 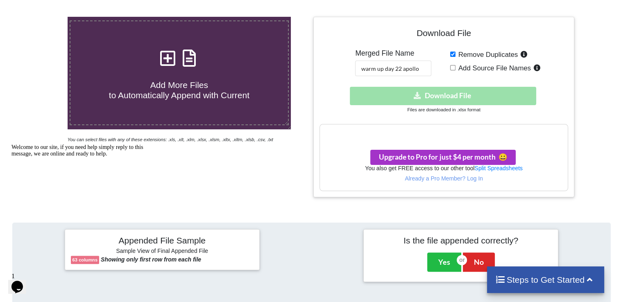 I want to click on h3: Your files are more than 1 MB, so click(x=443, y=133).